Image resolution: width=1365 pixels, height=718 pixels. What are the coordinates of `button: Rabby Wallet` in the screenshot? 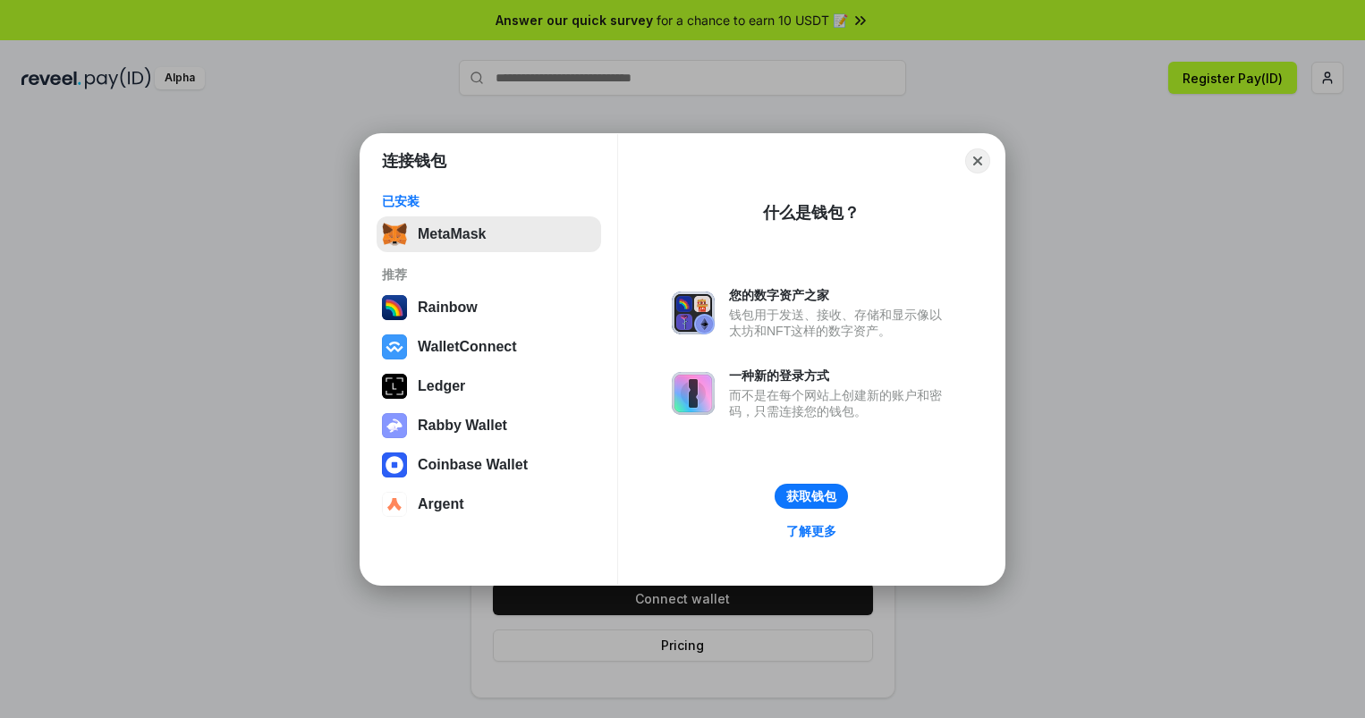 It's located at (489, 426).